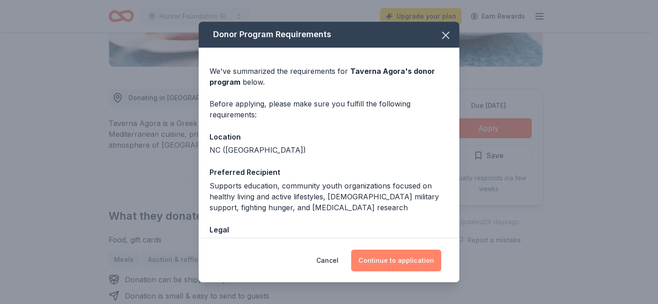  Describe the element at coordinates (329, 137) in the screenshot. I see `div: Location` at that location.